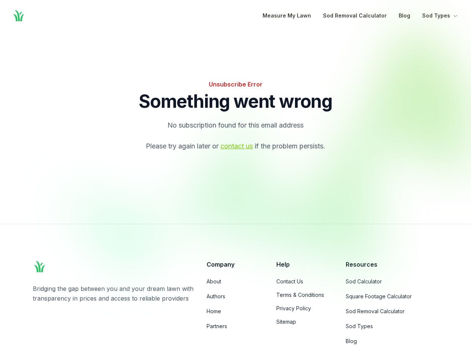 The image size is (471, 358). What do you see at coordinates (236, 146) in the screenshot?
I see `a: contact us` at bounding box center [236, 146].